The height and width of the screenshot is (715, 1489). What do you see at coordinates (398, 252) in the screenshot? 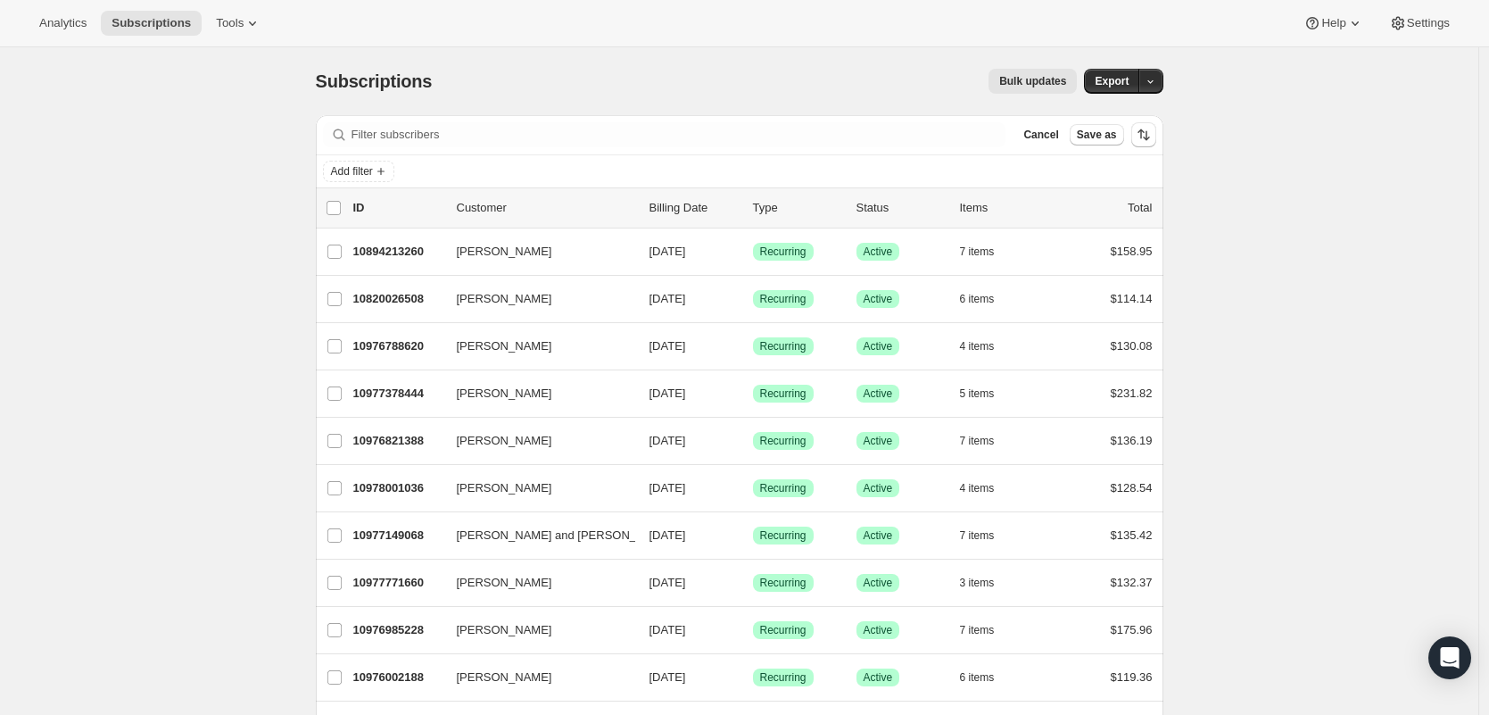
I see `p: 10894213260` at bounding box center [398, 252].